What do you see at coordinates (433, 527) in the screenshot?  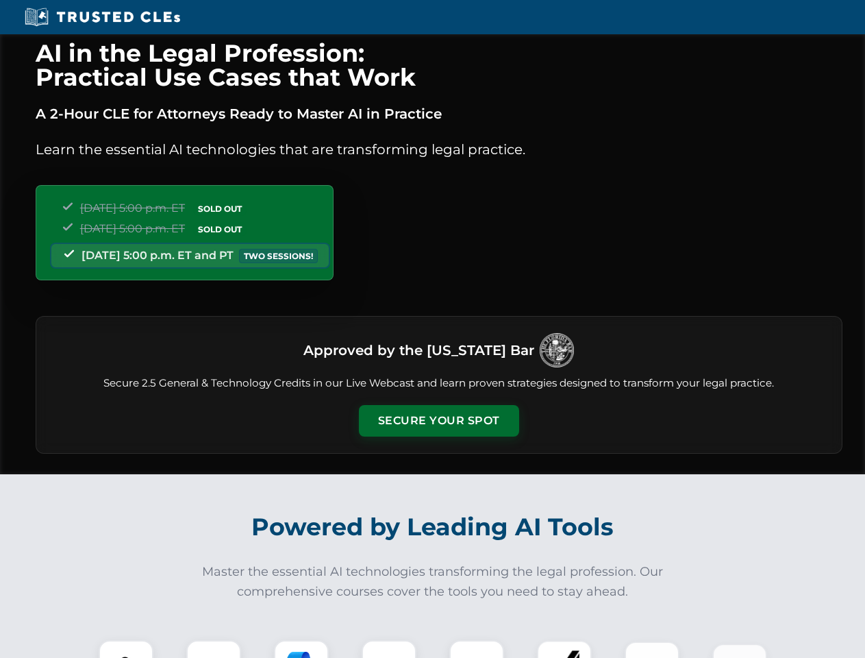 I see `h2: Powered by Leading AI Tools` at bounding box center [433, 527].